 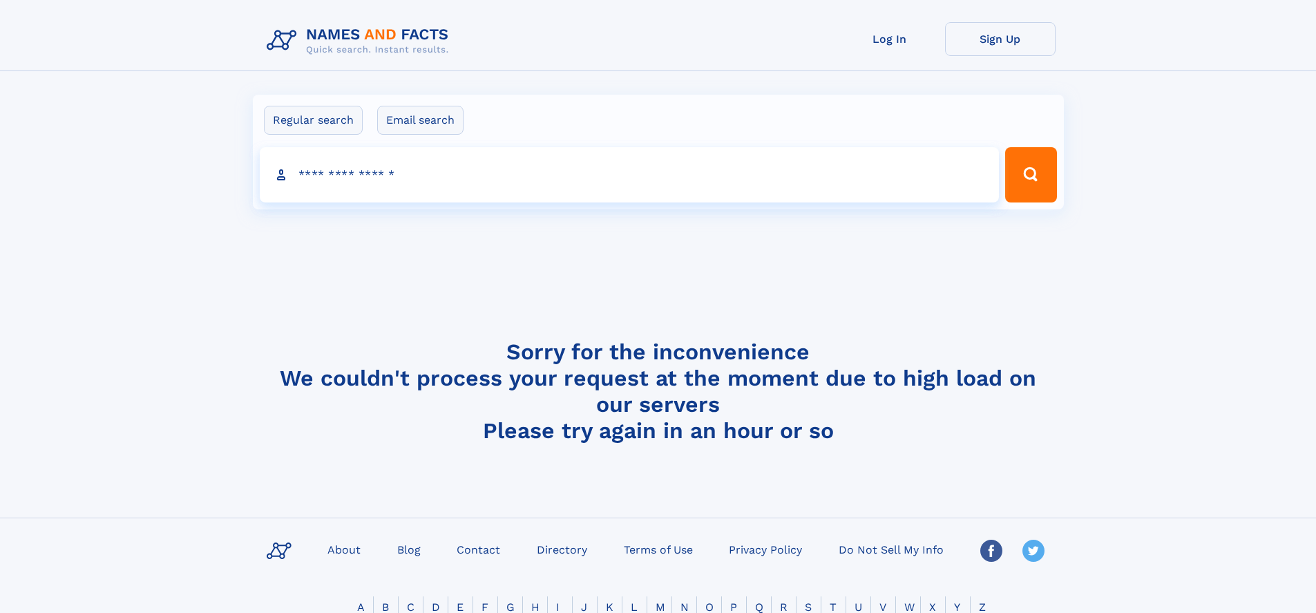 I want to click on img: Logo Names and Facts, so click(x=361, y=41).